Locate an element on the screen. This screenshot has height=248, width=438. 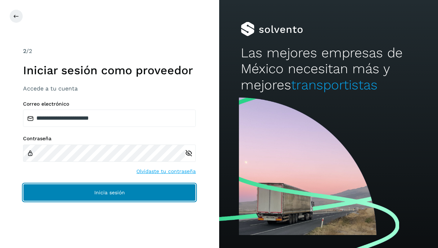
h1: Iniciar sesión como proveedor is located at coordinates (109, 70).